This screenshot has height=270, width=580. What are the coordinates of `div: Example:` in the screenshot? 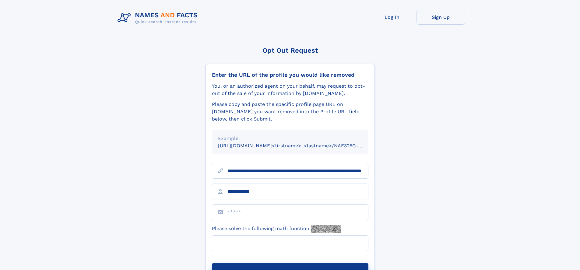 It's located at (290, 139).